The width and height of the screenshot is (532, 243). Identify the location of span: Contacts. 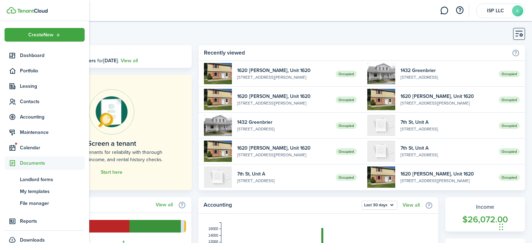
(52, 101).